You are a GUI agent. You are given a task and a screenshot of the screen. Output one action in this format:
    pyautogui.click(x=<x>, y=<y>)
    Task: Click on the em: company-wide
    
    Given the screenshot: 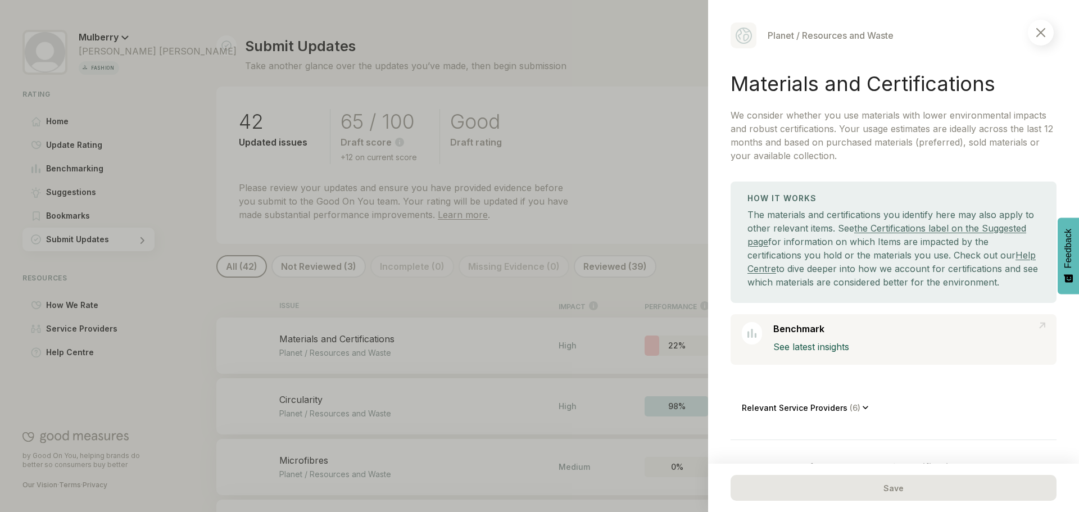 What is the action you would take?
    pyautogui.click(x=872, y=467)
    